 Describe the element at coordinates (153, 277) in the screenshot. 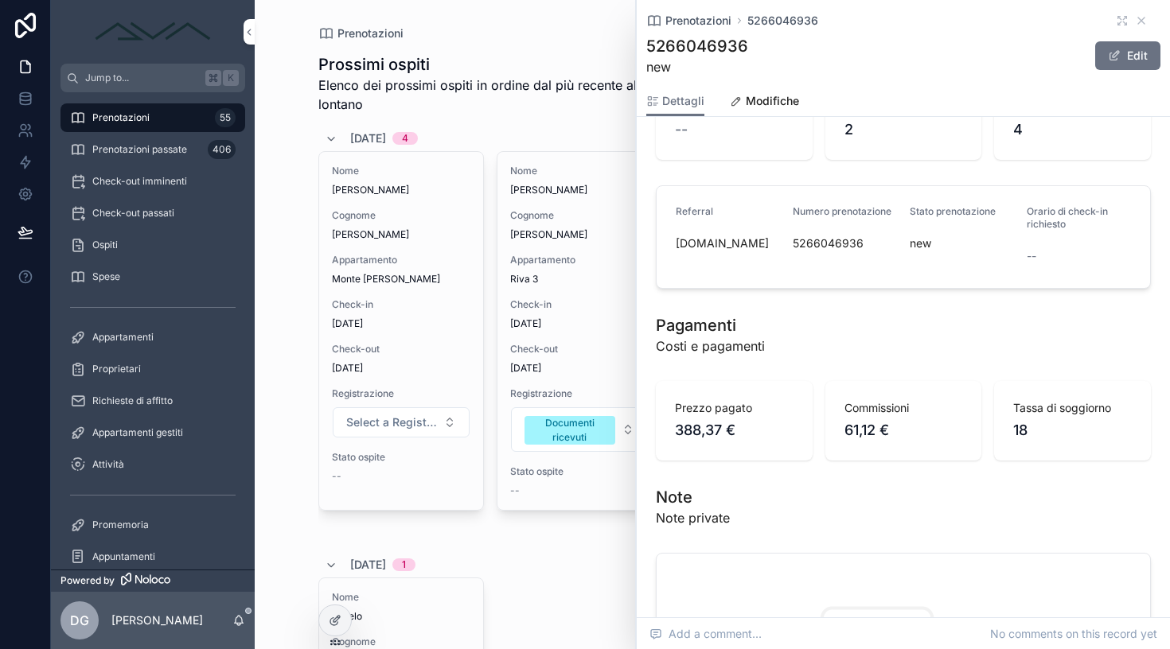

I see `a: Spese` at that location.